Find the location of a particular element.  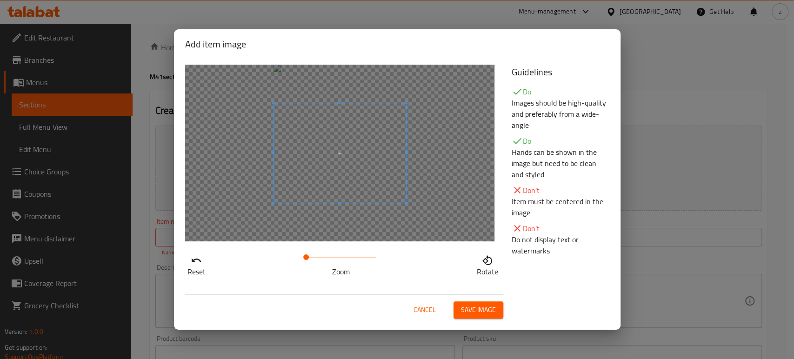

p: Zoom is located at coordinates (341, 272).